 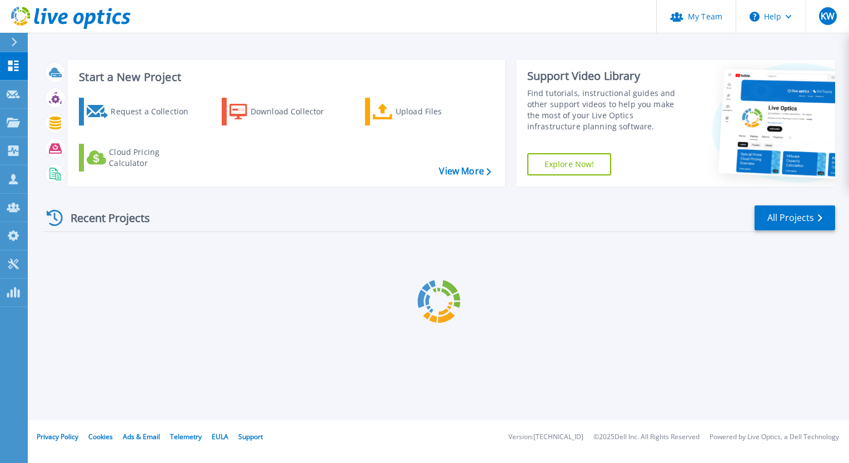 What do you see at coordinates (607, 76) in the screenshot?
I see `div: Support Video Library` at bounding box center [607, 76].